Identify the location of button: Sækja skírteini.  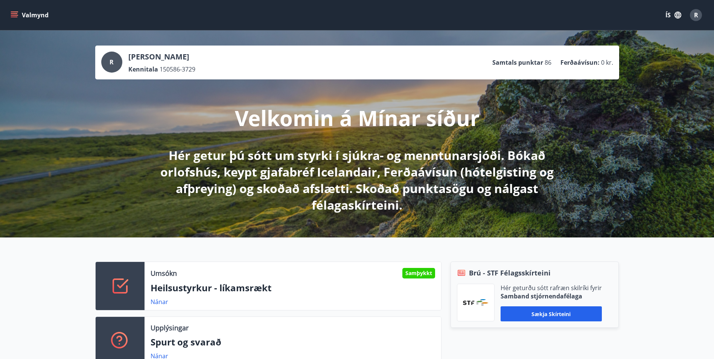
(551, 314).